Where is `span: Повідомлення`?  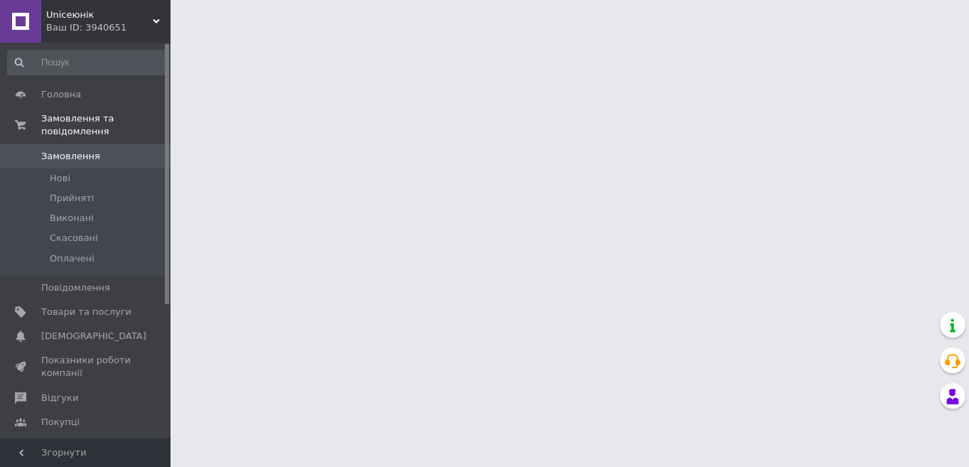 span: Повідомлення is located at coordinates (75, 288).